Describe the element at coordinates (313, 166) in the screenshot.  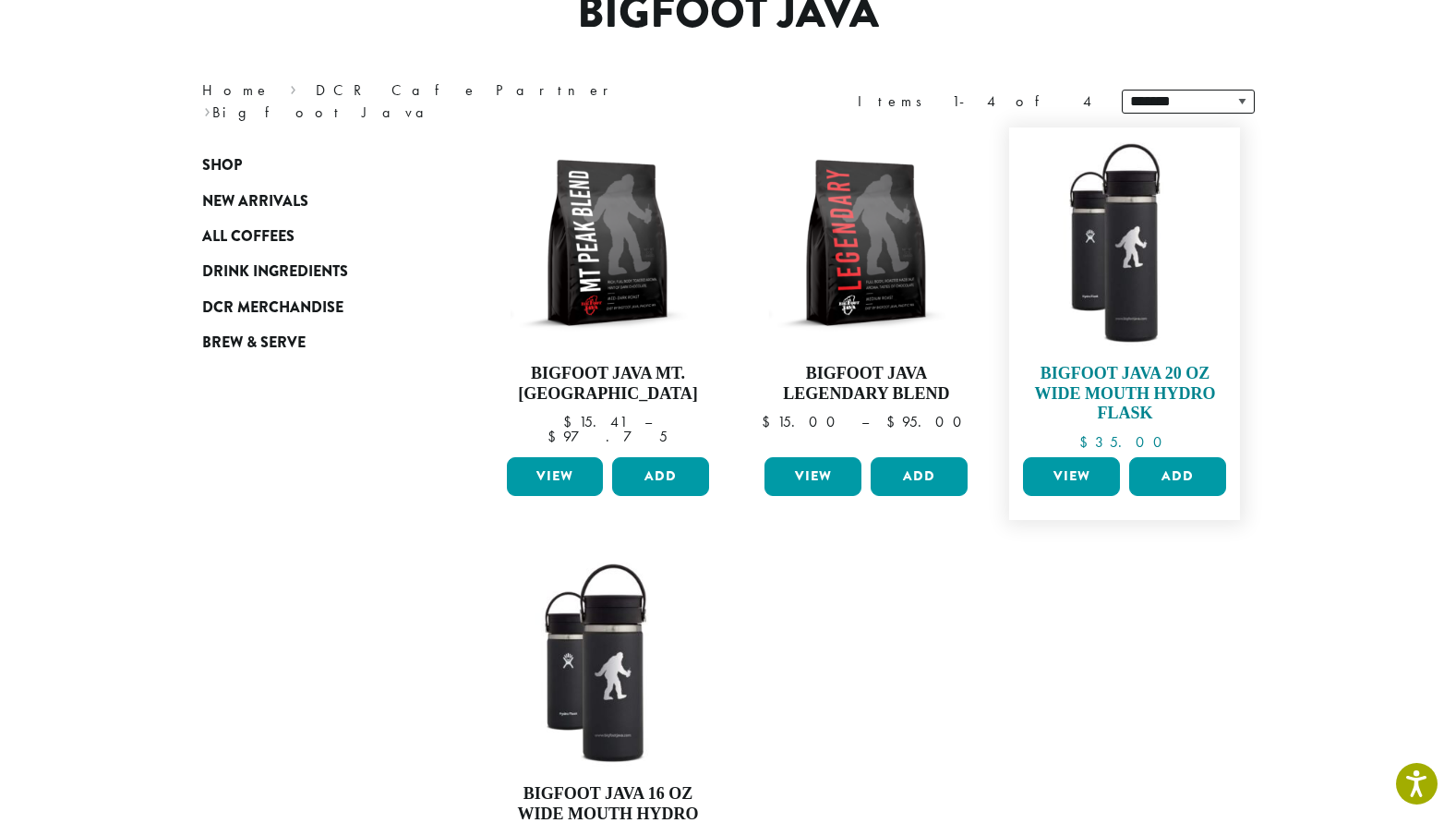
I see `a: Shop` at that location.